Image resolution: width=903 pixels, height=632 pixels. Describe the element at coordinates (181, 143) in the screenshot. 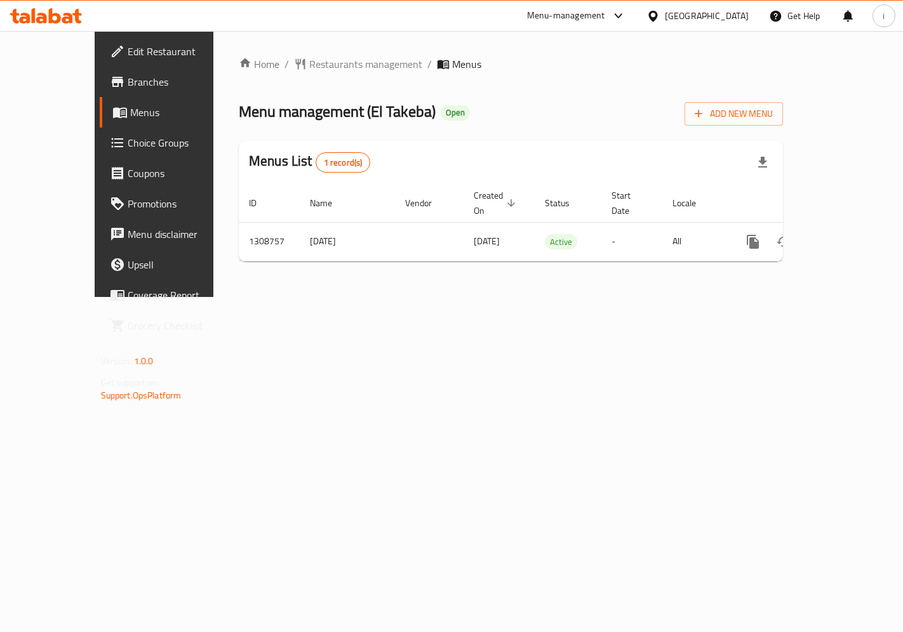

I see `span: Choice Groups` at that location.